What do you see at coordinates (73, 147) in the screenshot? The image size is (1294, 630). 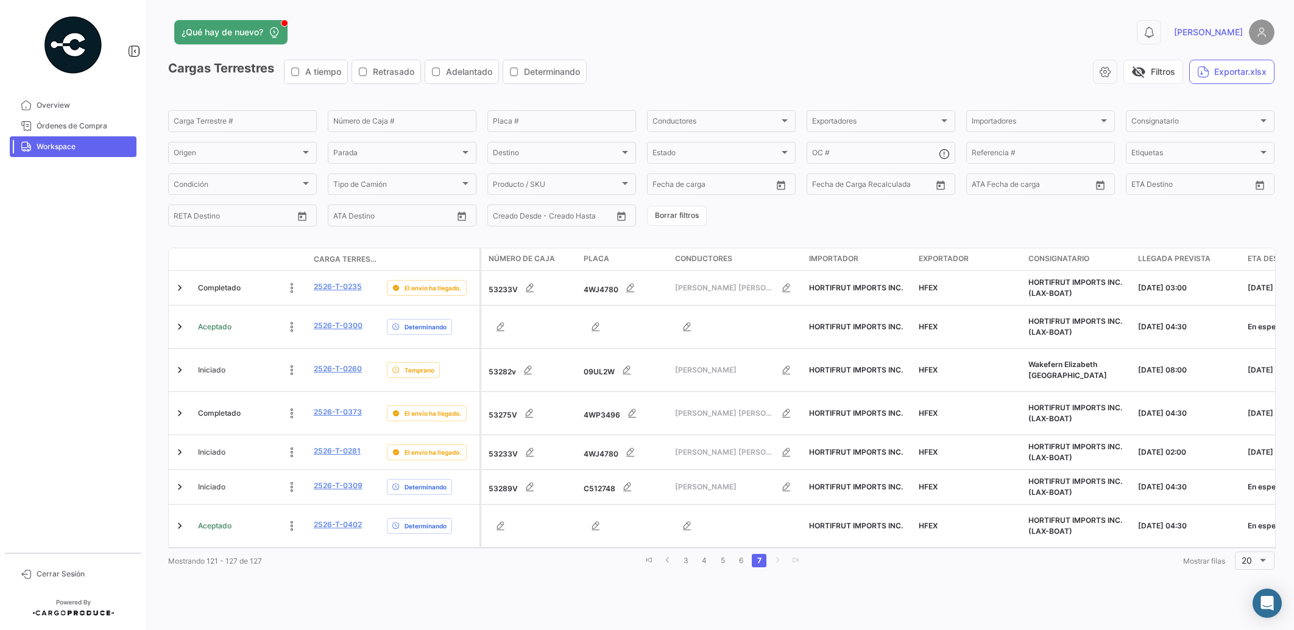 I see `a: Workspace` at bounding box center [73, 147].